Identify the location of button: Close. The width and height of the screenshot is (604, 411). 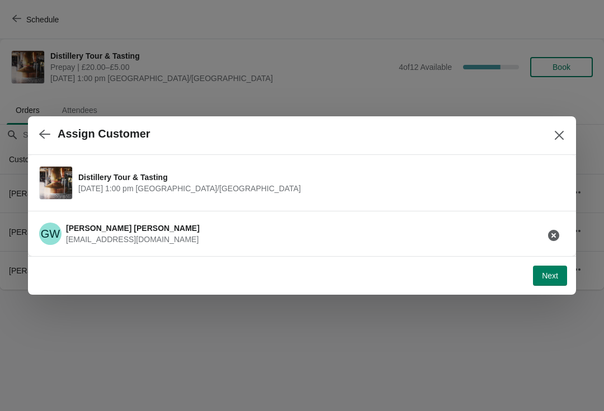
(559, 135).